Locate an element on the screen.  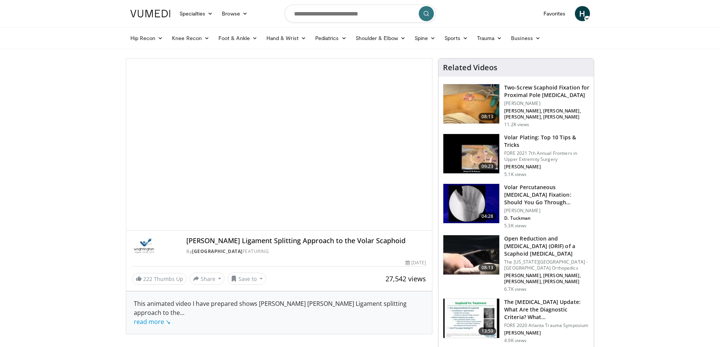
a: Shoulder & Elbow is located at coordinates (381, 38).